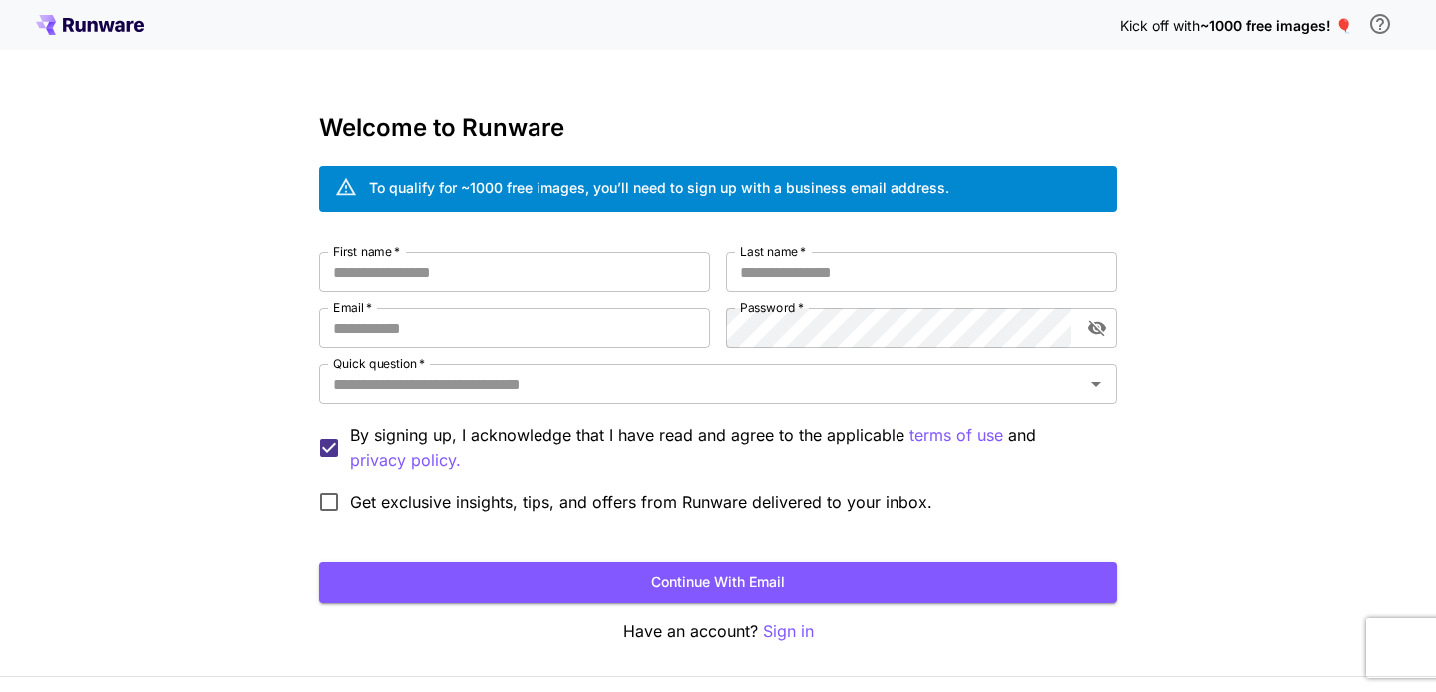  Describe the element at coordinates (1276, 25) in the screenshot. I see `span: ~1000 free images! 🎈` at that location.